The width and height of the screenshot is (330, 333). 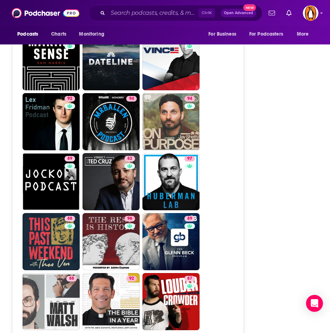 What do you see at coordinates (171, 62) in the screenshot?
I see `a: 85` at bounding box center [171, 62].